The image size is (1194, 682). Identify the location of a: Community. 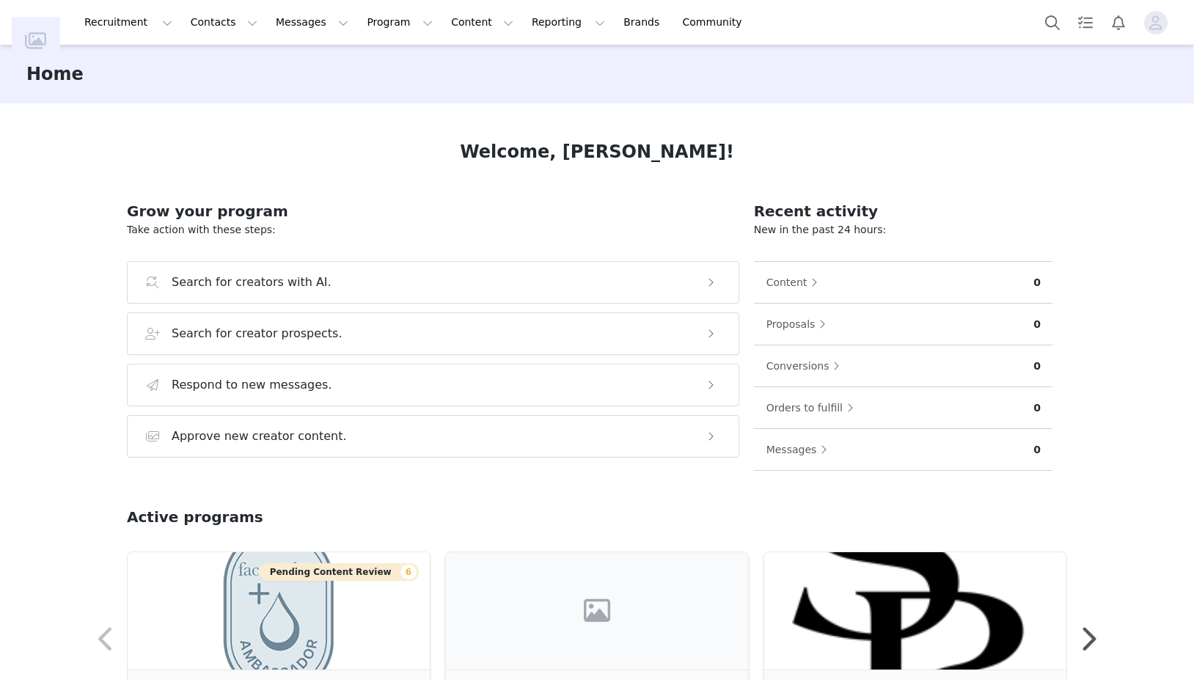
(716, 22).